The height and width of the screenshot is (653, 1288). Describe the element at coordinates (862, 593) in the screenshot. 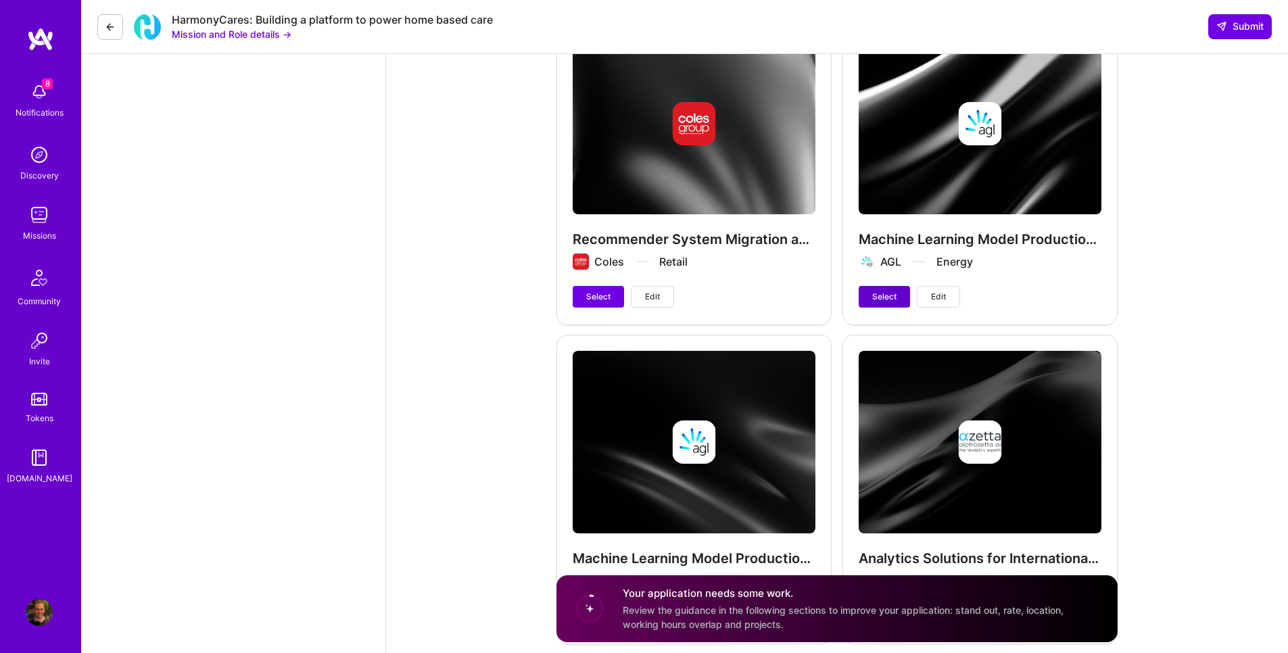

I see `h4: Your application needs some work.` at that location.